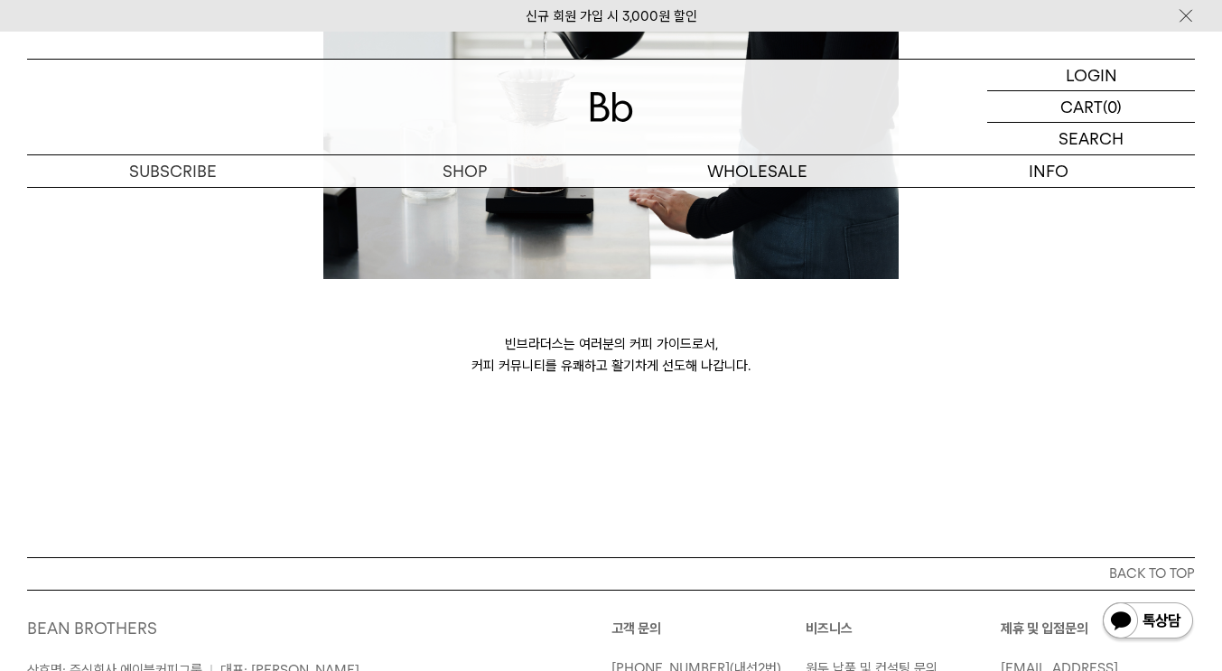 This screenshot has height=671, width=1222. What do you see at coordinates (709, 629) in the screenshot?
I see `p: 고객 문의` at bounding box center [709, 629].